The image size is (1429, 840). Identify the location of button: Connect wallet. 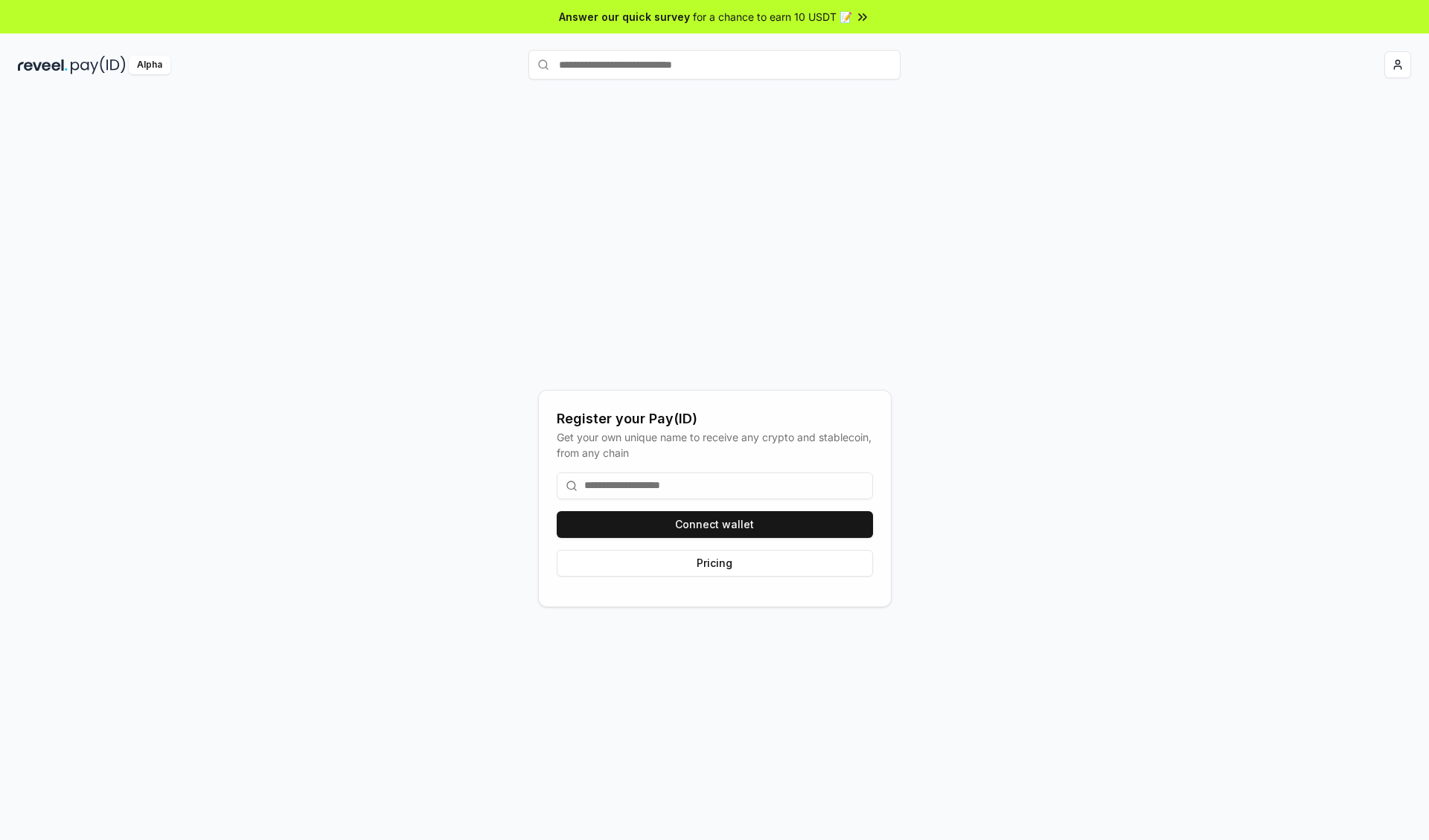
(714, 524).